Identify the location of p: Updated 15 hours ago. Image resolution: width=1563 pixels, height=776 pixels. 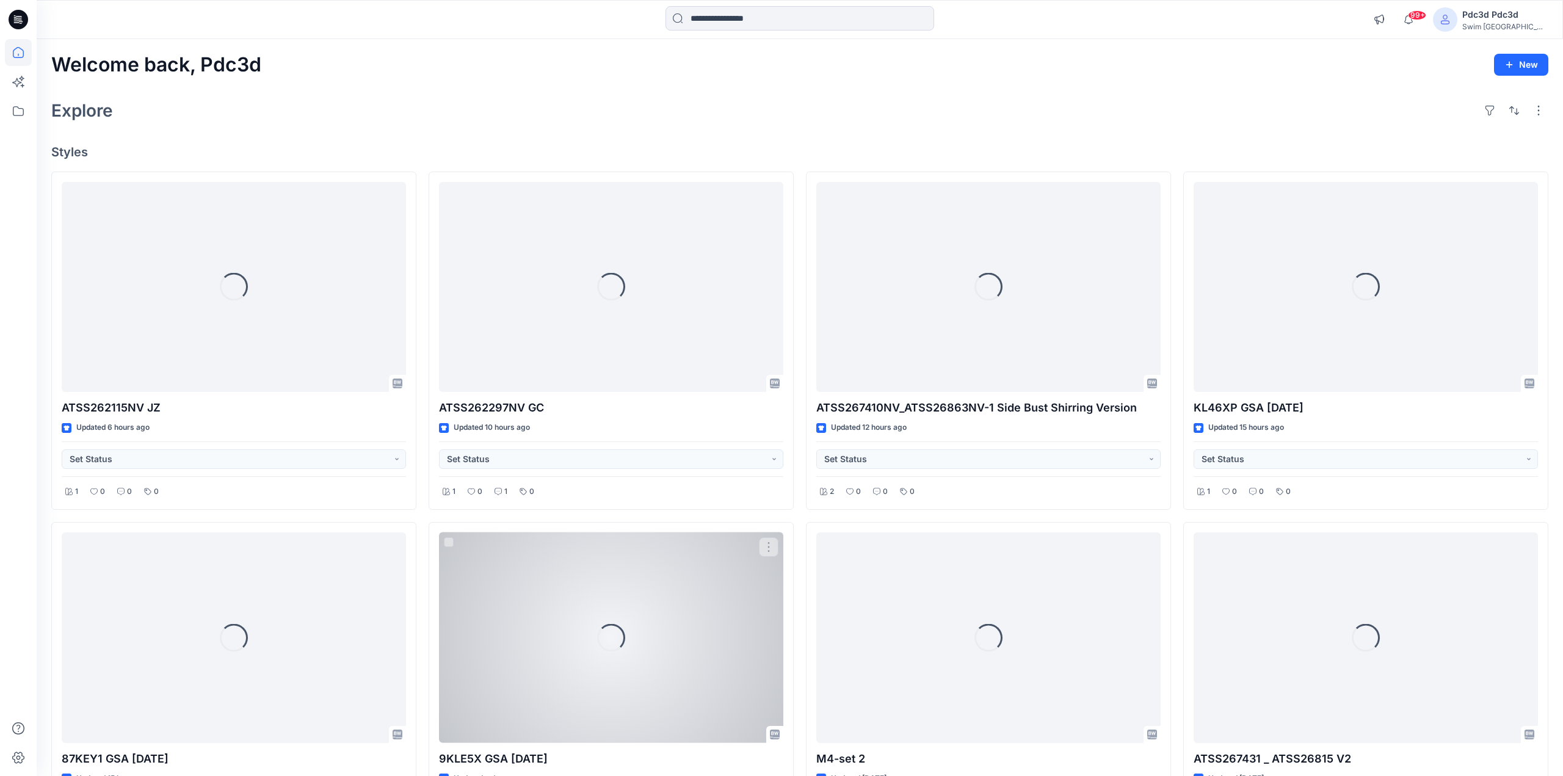
(1246, 427).